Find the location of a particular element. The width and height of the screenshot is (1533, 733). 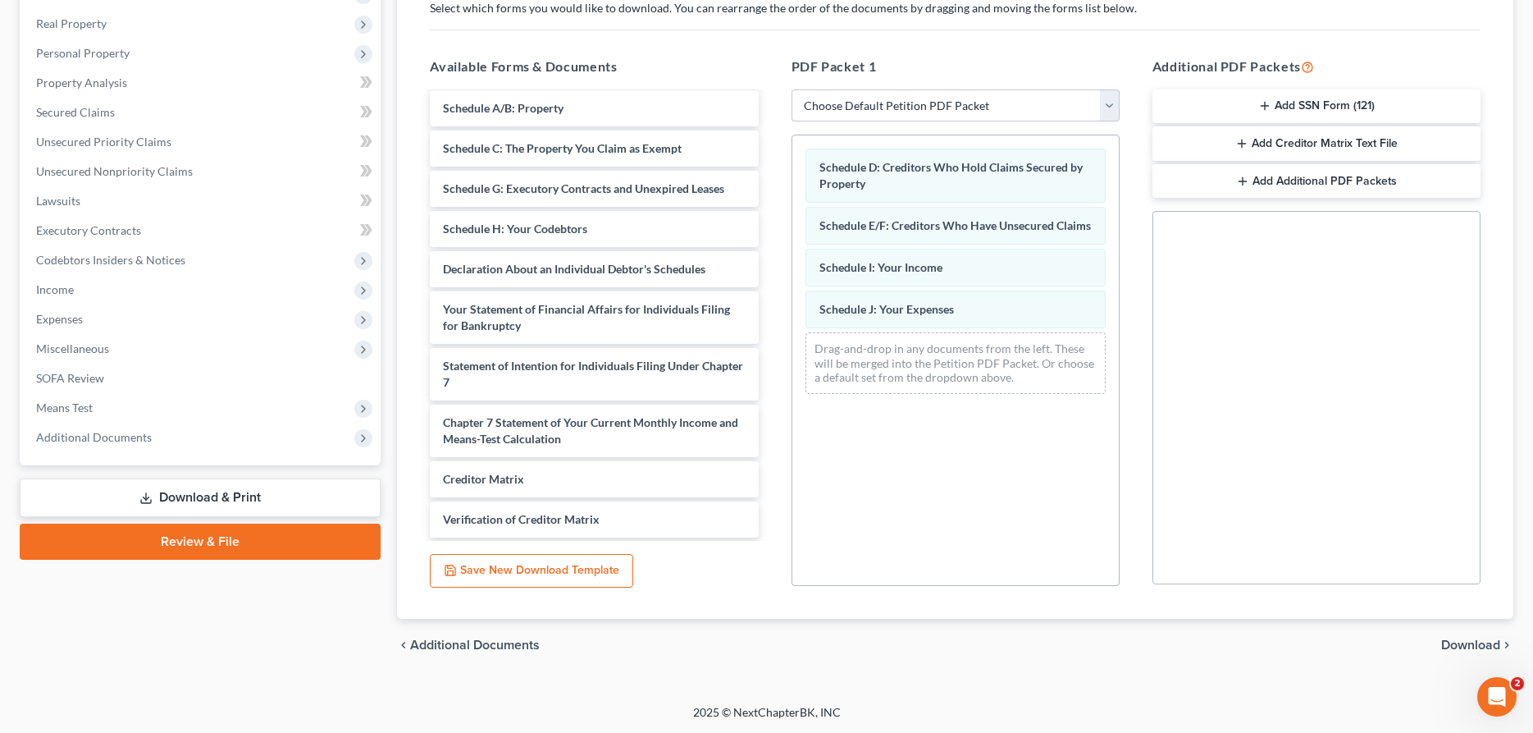

a: Unsecured Priority Claims is located at coordinates (202, 142).